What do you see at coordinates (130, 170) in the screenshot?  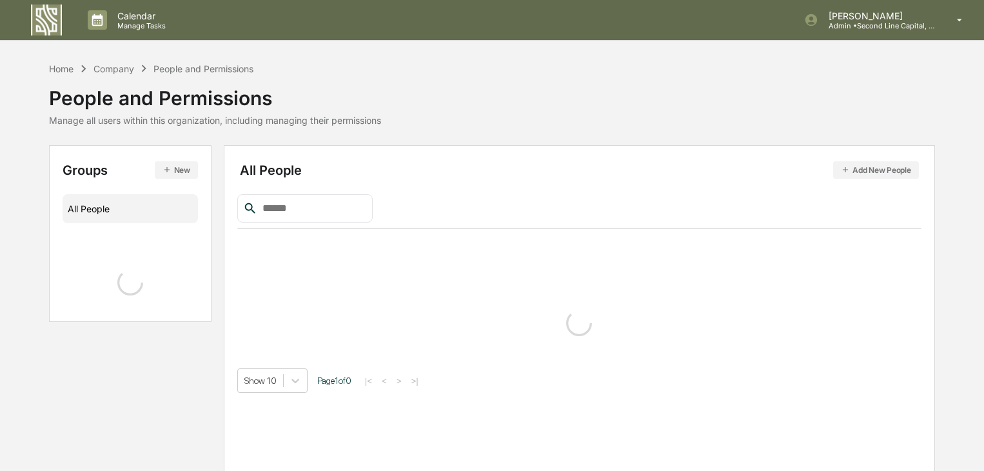 I see `div: Groups` at bounding box center [130, 170].